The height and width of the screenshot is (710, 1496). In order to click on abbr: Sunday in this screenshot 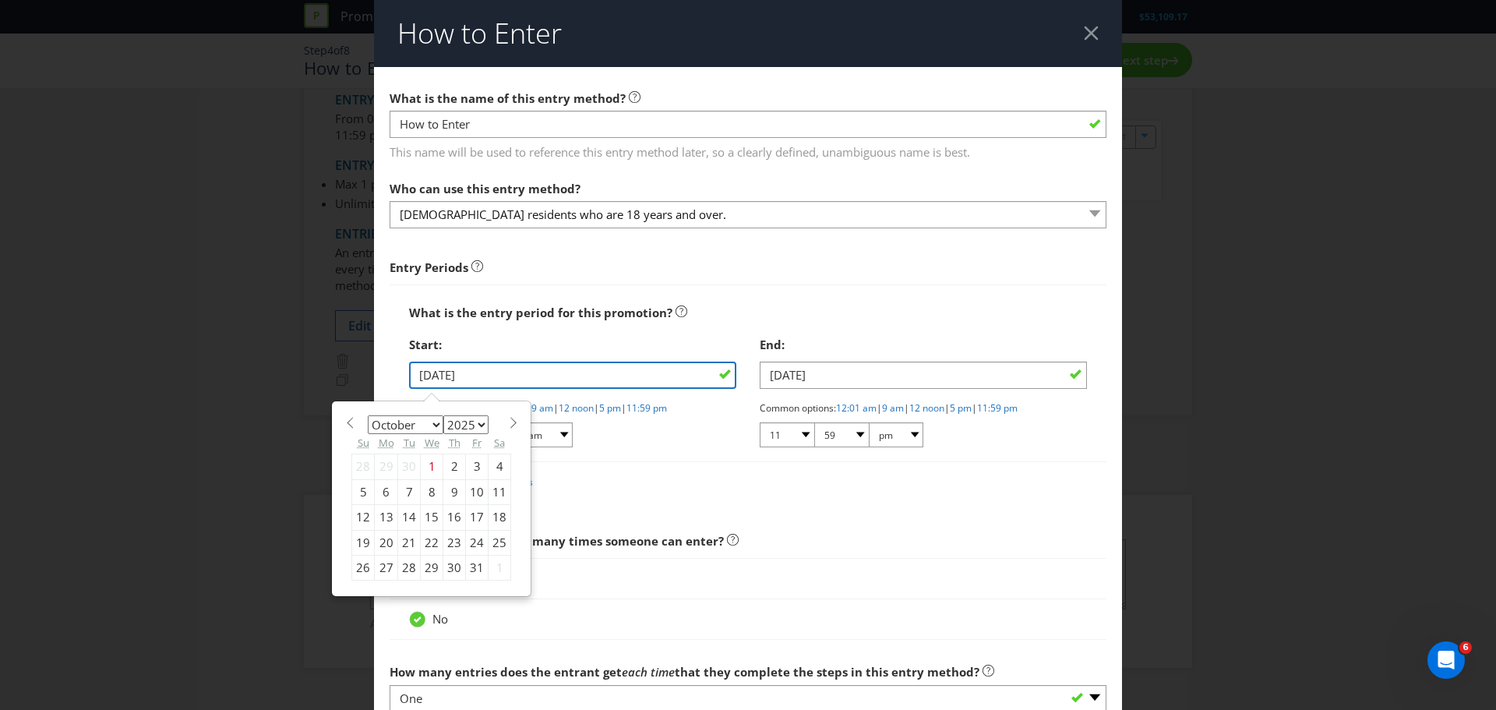, I will do `click(363, 443)`.